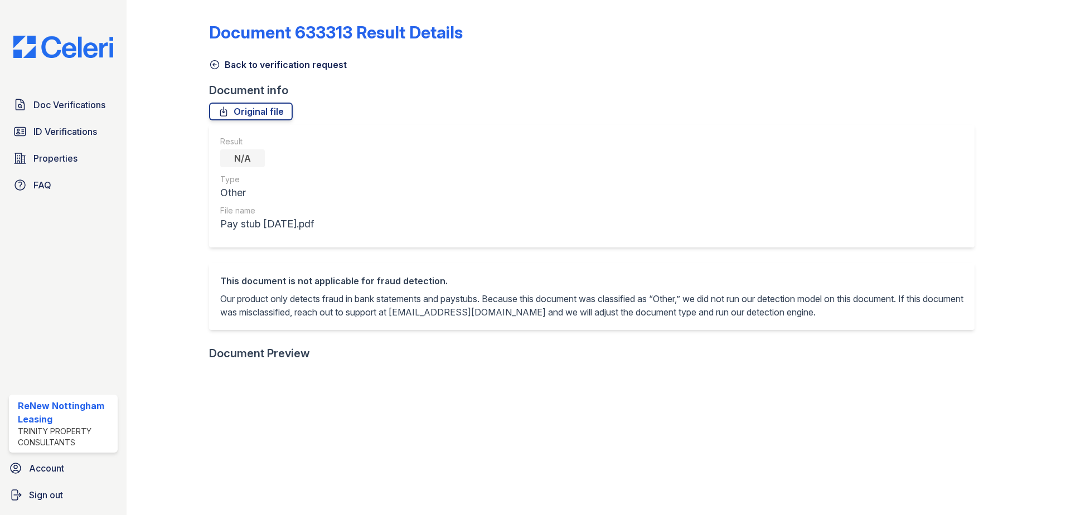 This screenshot has width=1066, height=515. I want to click on div: Document info, so click(596, 90).